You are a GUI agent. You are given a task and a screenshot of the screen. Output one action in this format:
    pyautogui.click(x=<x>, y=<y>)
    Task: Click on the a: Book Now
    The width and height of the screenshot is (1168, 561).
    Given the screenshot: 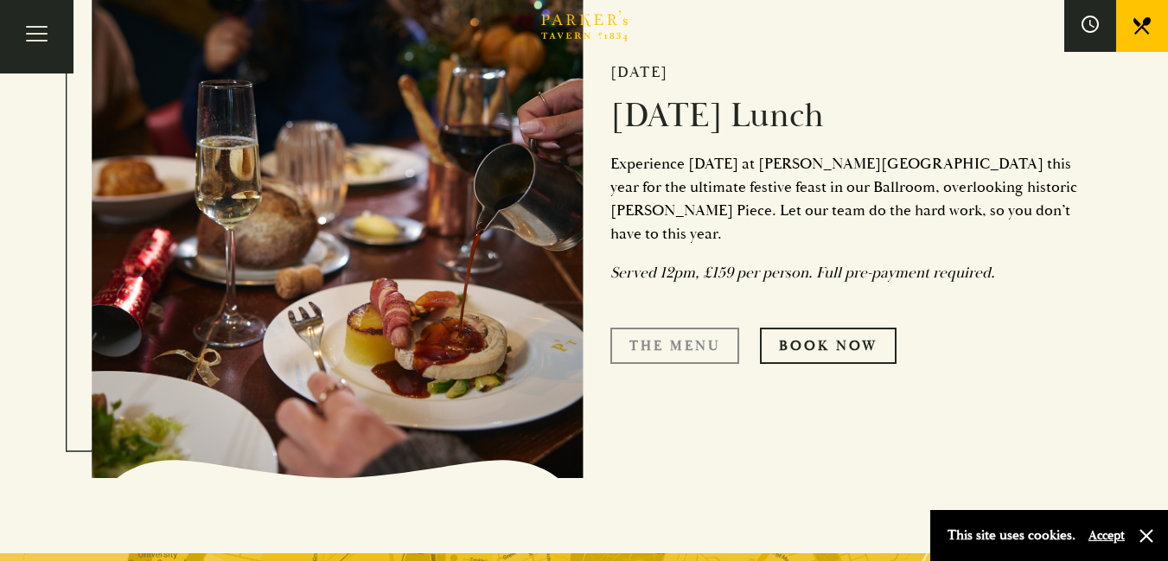 What is the action you would take?
    pyautogui.click(x=828, y=346)
    